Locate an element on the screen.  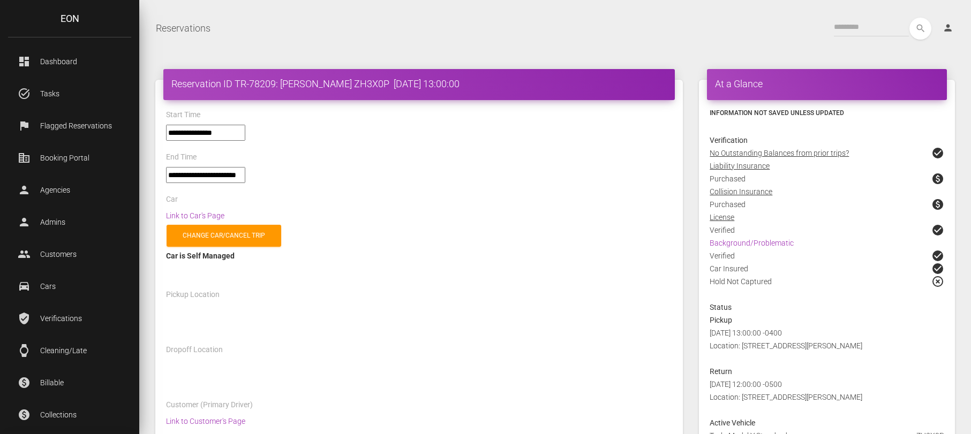
u: Liability Insurance is located at coordinates (740, 166).